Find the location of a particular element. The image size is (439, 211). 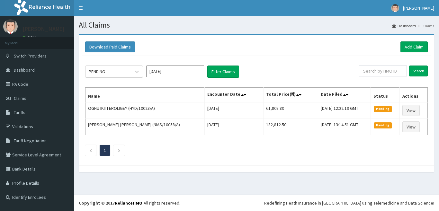

th: Total Price(₦) is located at coordinates (291, 95).